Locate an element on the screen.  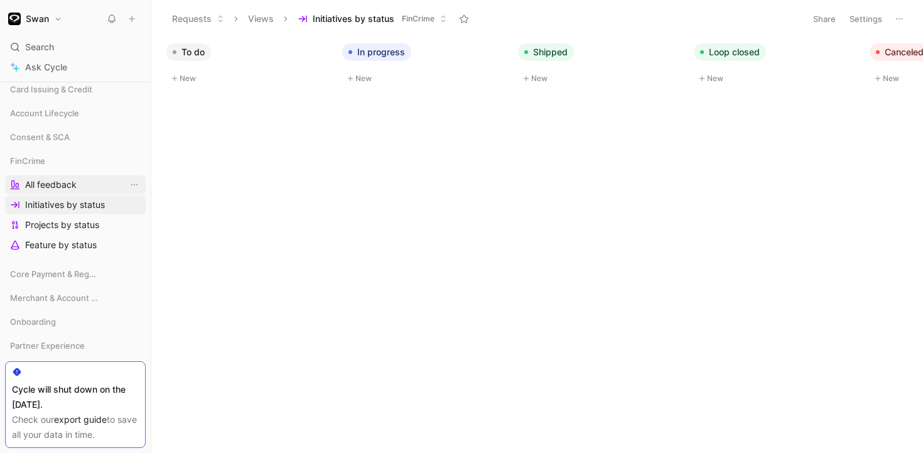
div: FinCrimeAll feedbackView actionsInitiatives by statusProjects by statusFeature by status is located at coordinates (75, 203).